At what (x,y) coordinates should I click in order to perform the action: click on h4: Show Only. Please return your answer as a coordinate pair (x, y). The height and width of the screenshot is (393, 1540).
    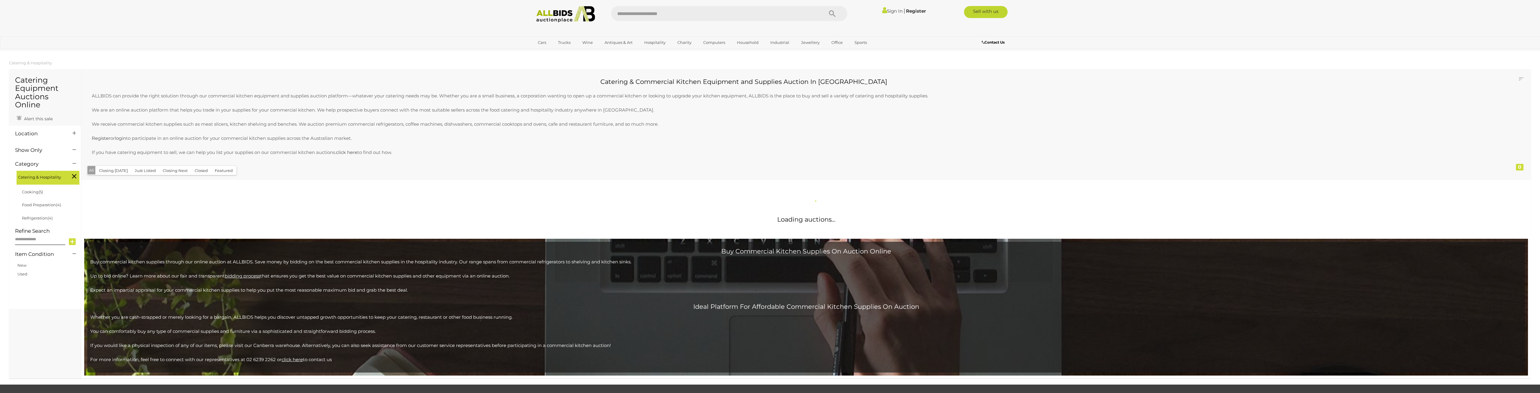
    Looking at the image, I should click on (39, 150).